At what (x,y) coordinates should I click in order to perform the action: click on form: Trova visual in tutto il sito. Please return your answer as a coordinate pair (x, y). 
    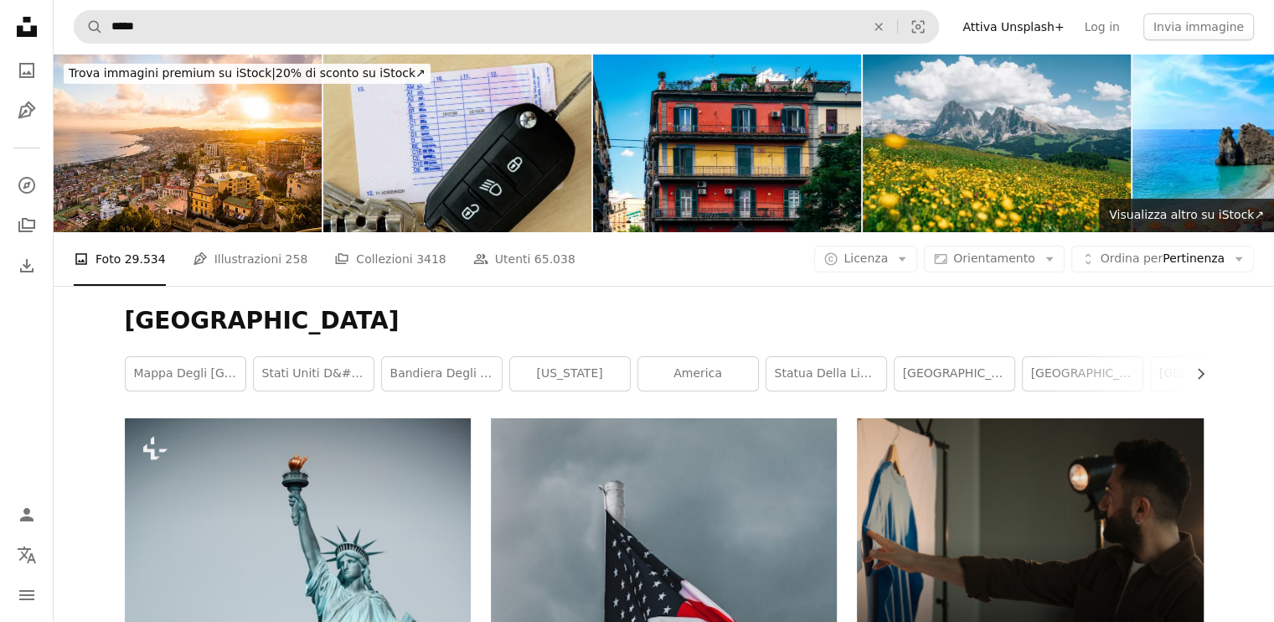
    Looking at the image, I should click on (506, 27).